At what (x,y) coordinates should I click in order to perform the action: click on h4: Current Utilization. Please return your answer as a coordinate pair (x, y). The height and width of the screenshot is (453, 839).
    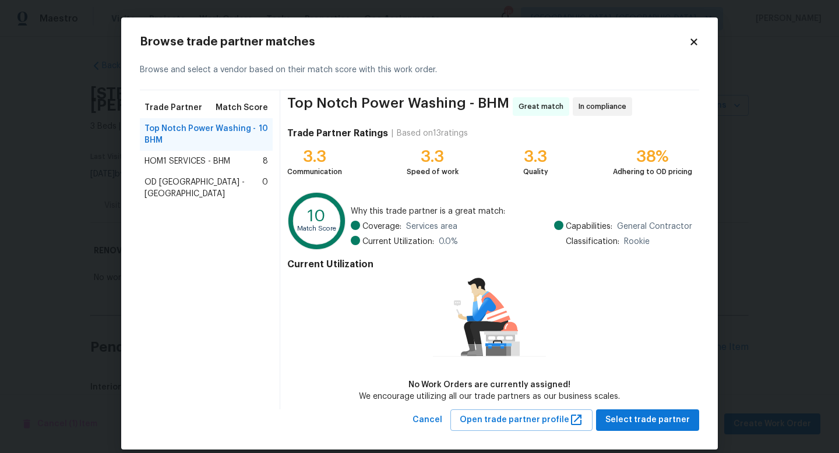
    Looking at the image, I should click on (489, 264).